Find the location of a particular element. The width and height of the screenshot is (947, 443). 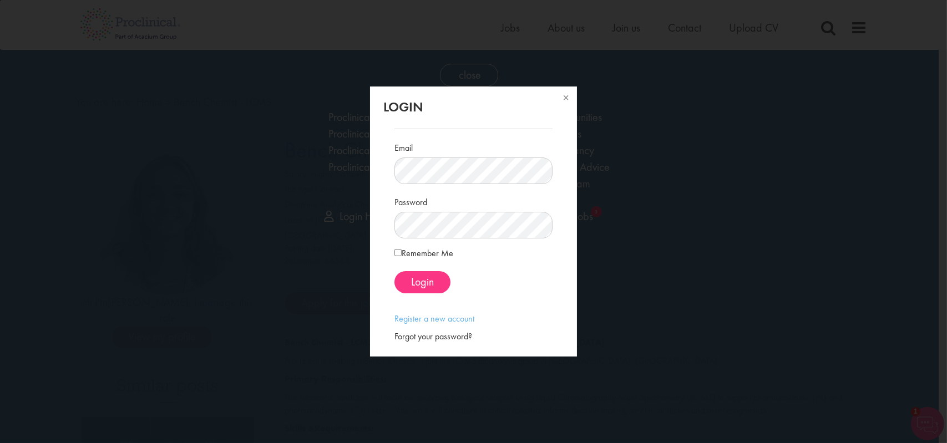

button: Login is located at coordinates (422, 282).